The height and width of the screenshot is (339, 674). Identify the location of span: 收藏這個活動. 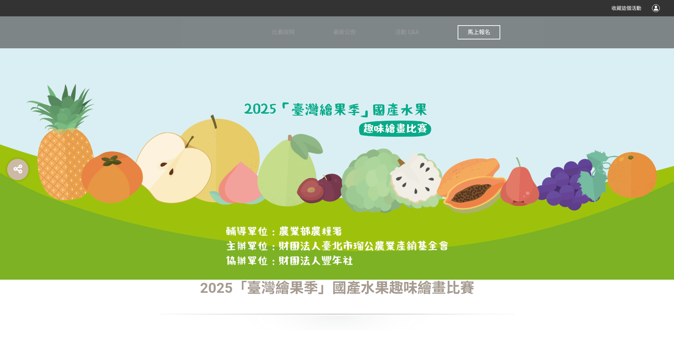
(626, 8).